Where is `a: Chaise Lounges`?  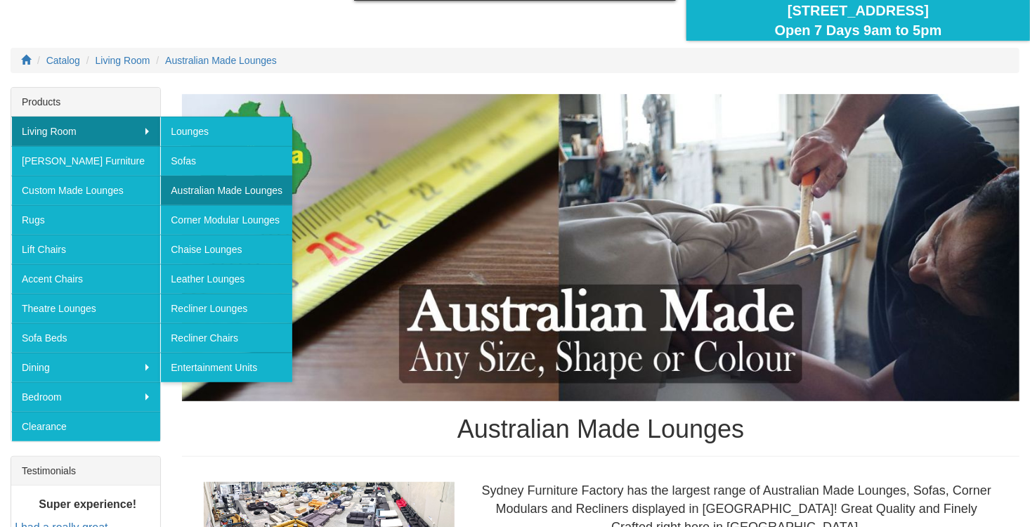
a: Chaise Lounges is located at coordinates (226, 249).